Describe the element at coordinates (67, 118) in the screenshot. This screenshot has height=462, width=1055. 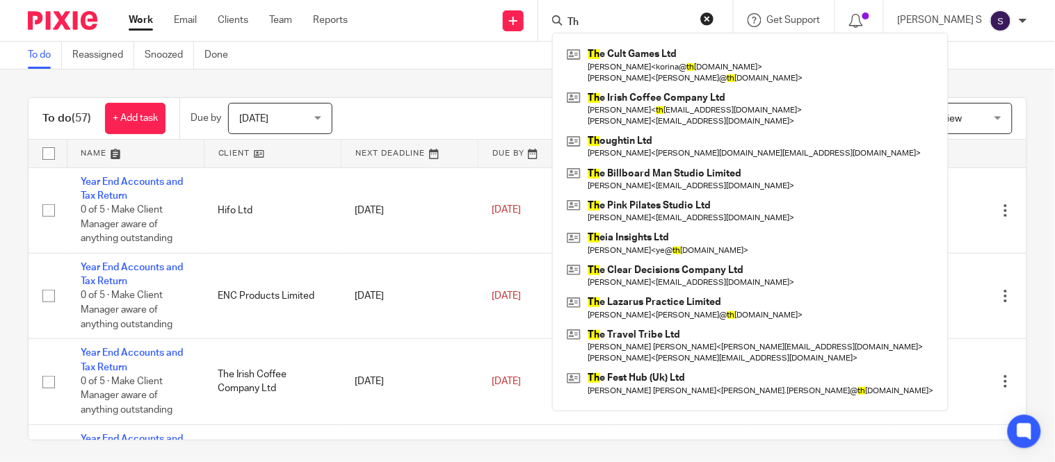
I see `h1: To do` at that location.